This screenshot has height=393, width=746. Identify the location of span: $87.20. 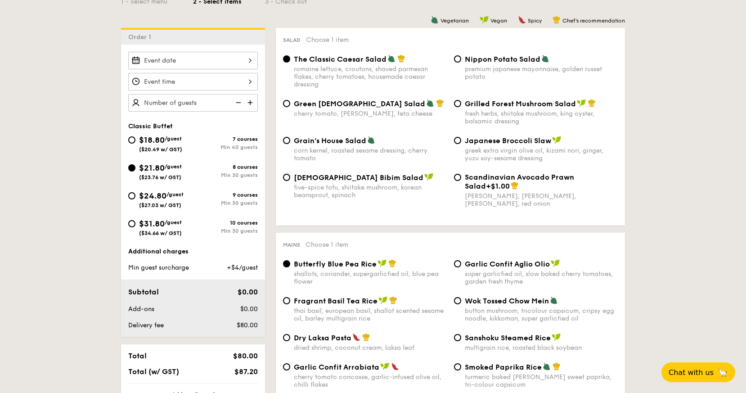
(246, 371).